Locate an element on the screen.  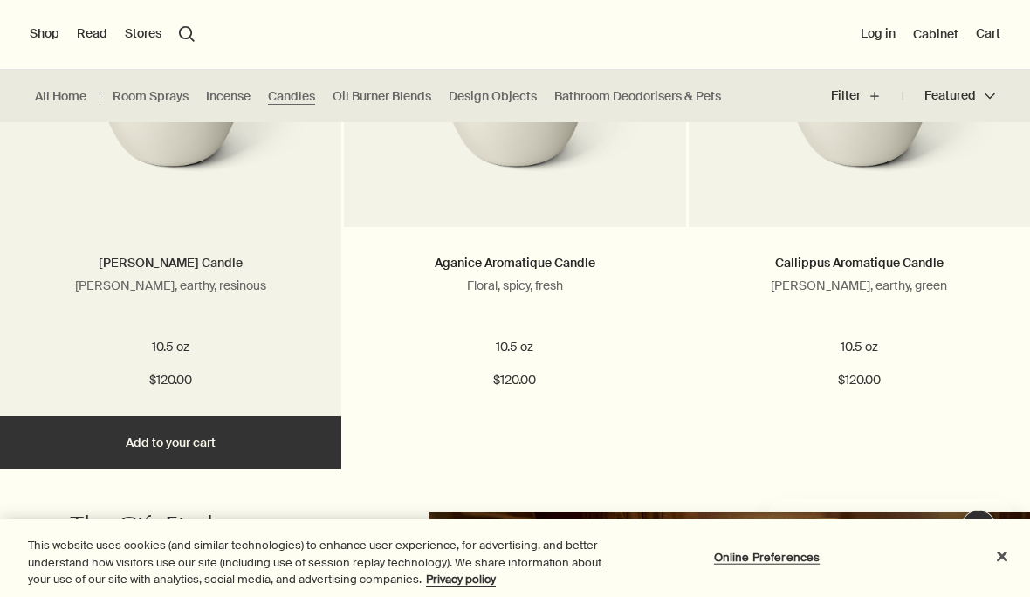
p: Floral, spicy, fresh is located at coordinates (514, 285).